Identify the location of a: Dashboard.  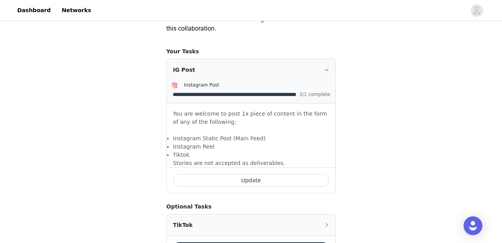
(34, 10).